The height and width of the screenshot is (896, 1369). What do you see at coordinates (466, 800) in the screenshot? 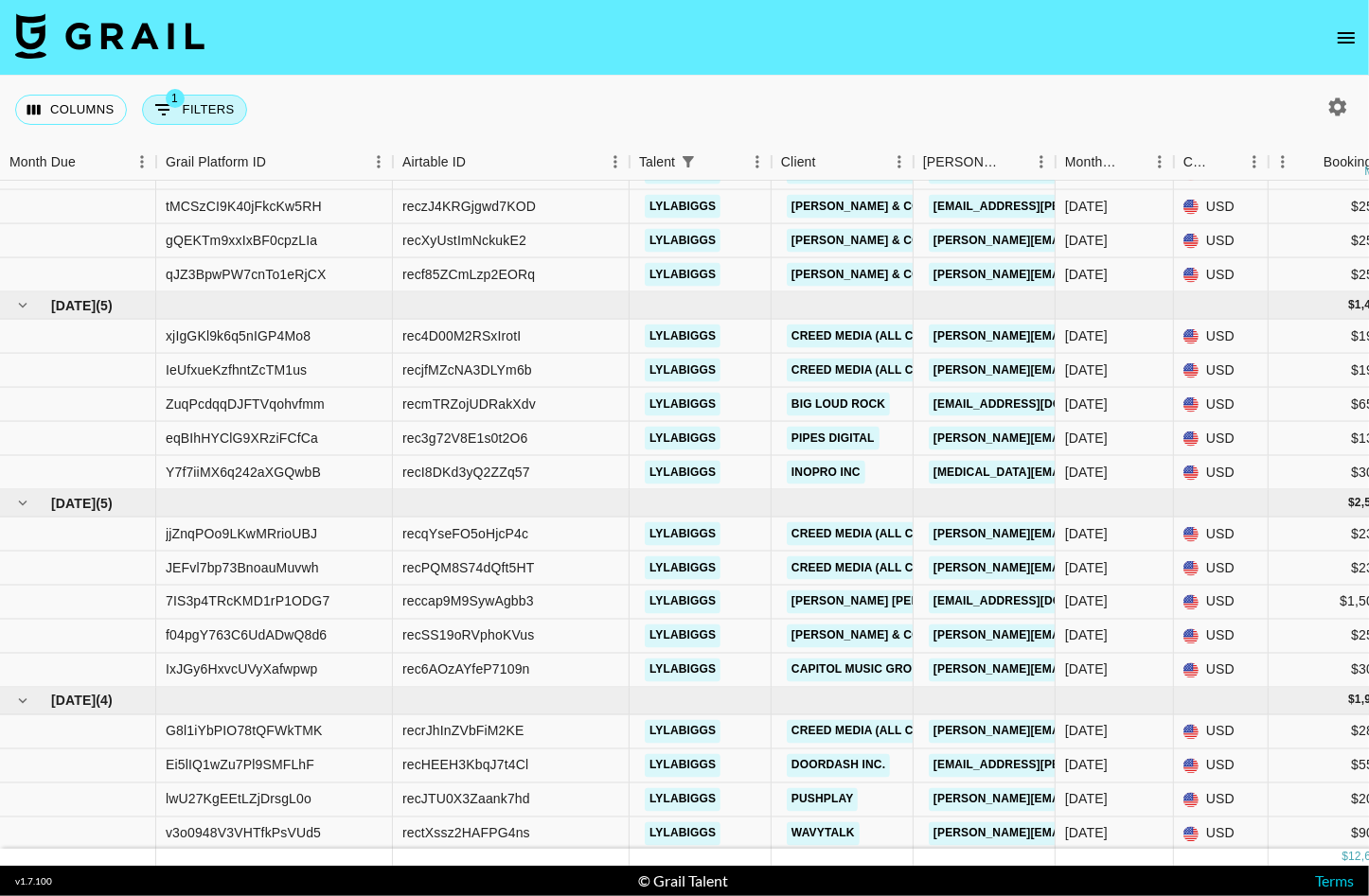
I see `div: recJTU0X3Zaank7hd` at bounding box center [466, 800].